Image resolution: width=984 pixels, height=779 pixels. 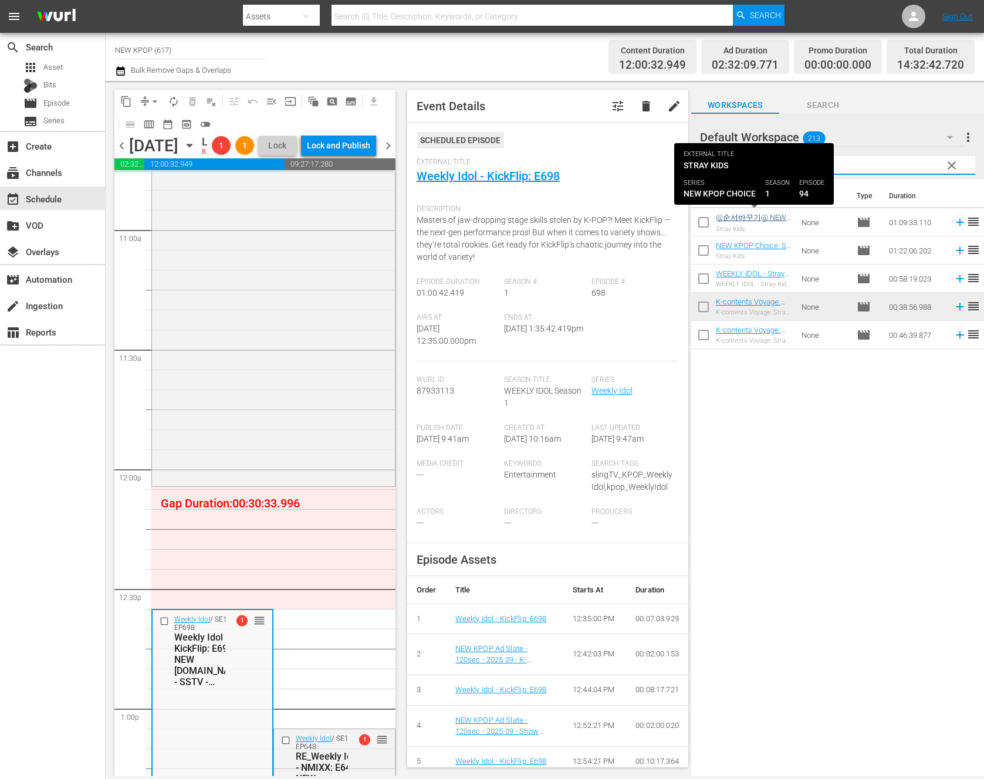 What do you see at coordinates (440, 293) in the screenshot?
I see `span: 01:00:42.419` at bounding box center [440, 293].